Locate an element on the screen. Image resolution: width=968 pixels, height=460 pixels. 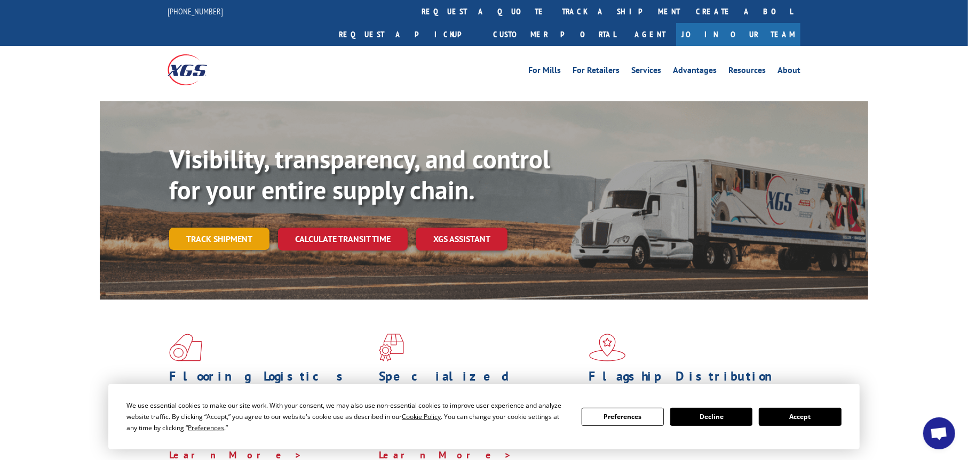
img: xgs-icon-flagship-distribution-model-red is located at coordinates (607, 348).